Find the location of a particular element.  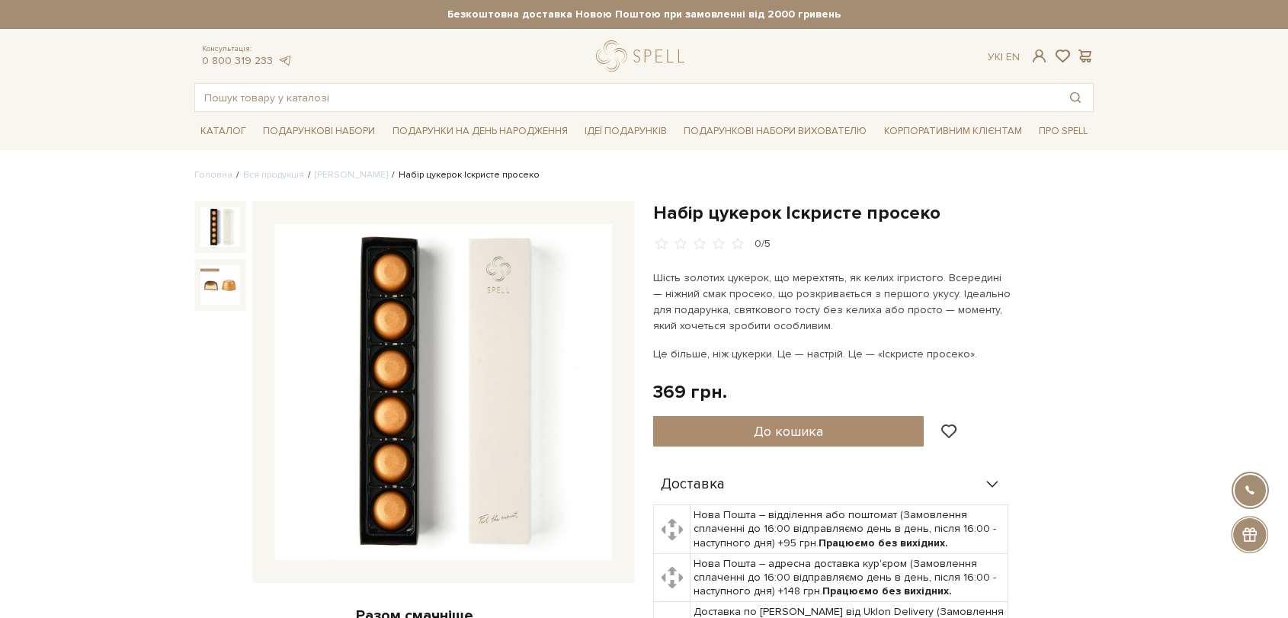

p: Шість золотих цукерок, що мерехтять, як келих ігристого. Всередині — ніжний смак просеко, що розк... is located at coordinates (832, 302).